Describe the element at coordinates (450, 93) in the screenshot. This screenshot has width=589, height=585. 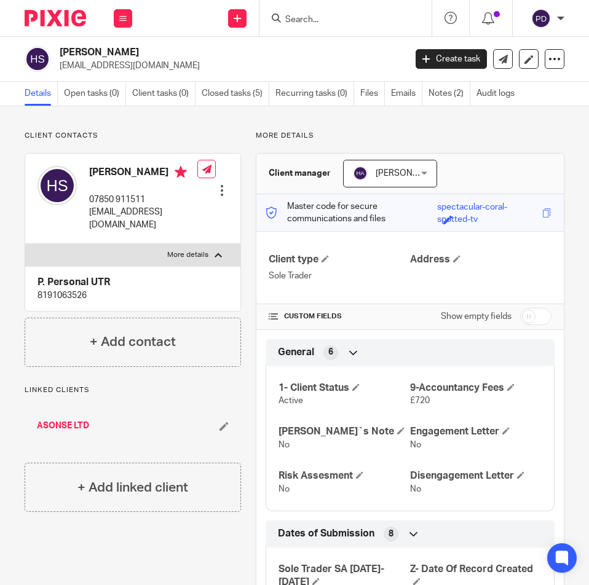
I see `a: Notes (2)` at that location.